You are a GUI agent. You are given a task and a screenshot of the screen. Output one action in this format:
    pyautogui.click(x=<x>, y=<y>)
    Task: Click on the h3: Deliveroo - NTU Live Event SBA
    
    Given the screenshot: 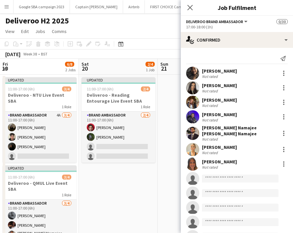 What is the action you would take?
    pyautogui.click(x=40, y=98)
    